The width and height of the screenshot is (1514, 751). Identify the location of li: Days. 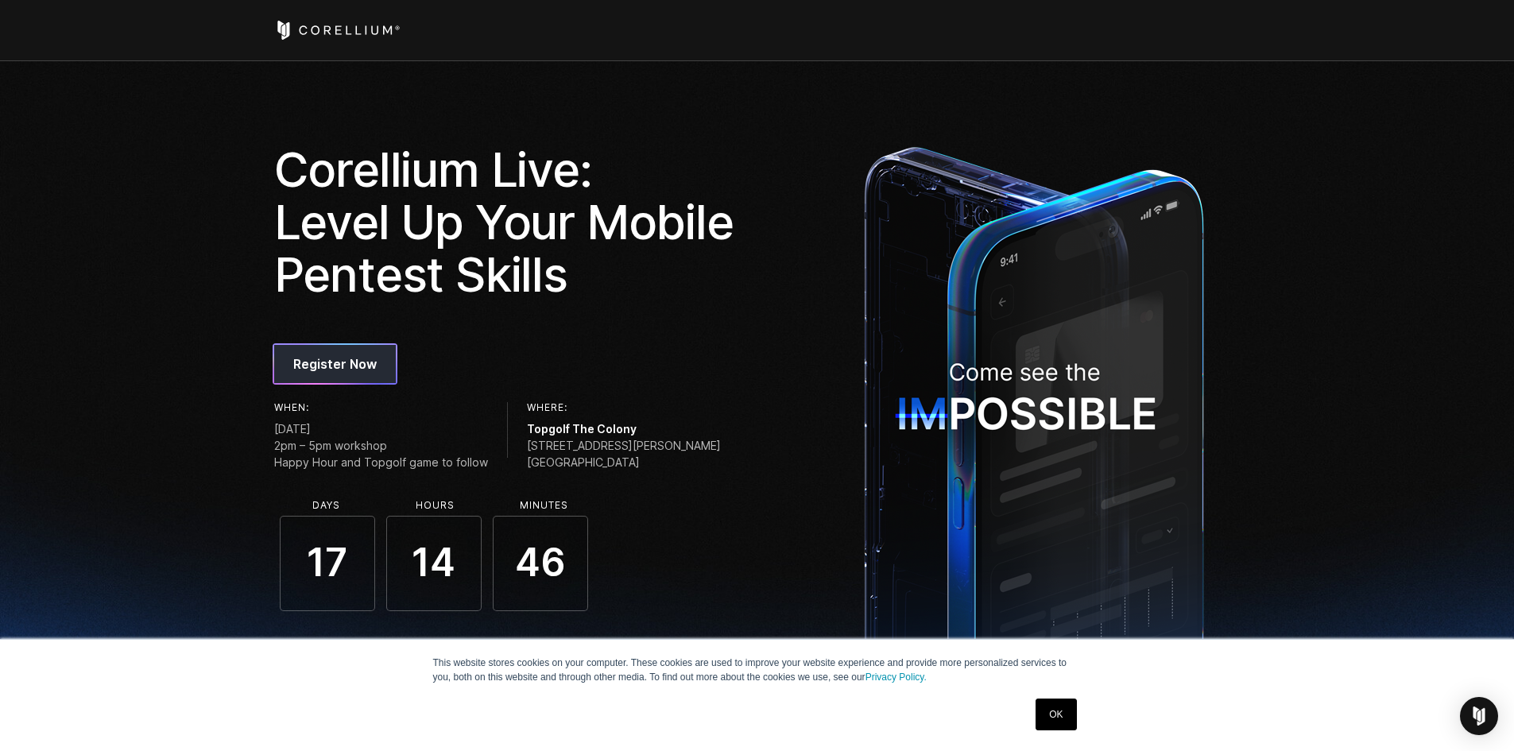
(327, 506).